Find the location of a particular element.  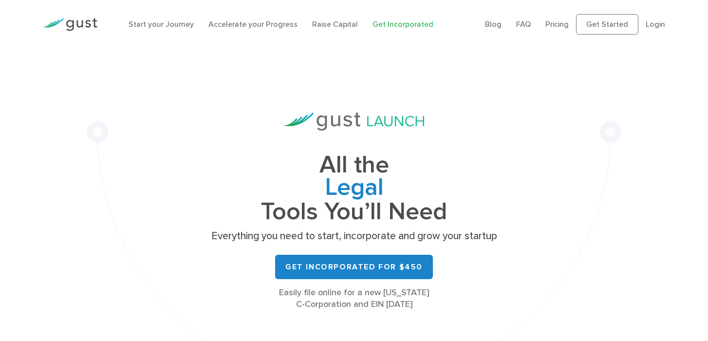

a: Get Incorporated is located at coordinates (403, 24).